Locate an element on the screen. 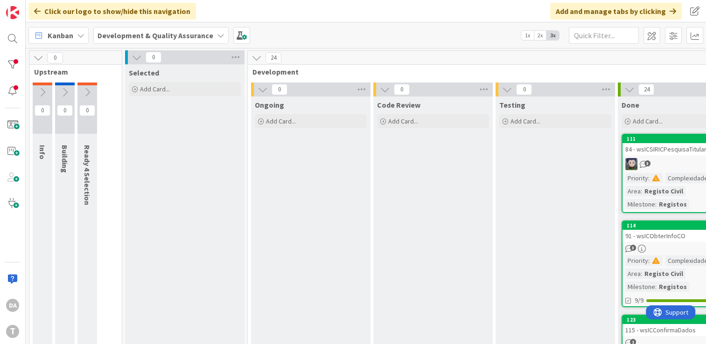 This screenshot has height=344, width=706. img: Visit kanbanzone.com is located at coordinates (13, 13).